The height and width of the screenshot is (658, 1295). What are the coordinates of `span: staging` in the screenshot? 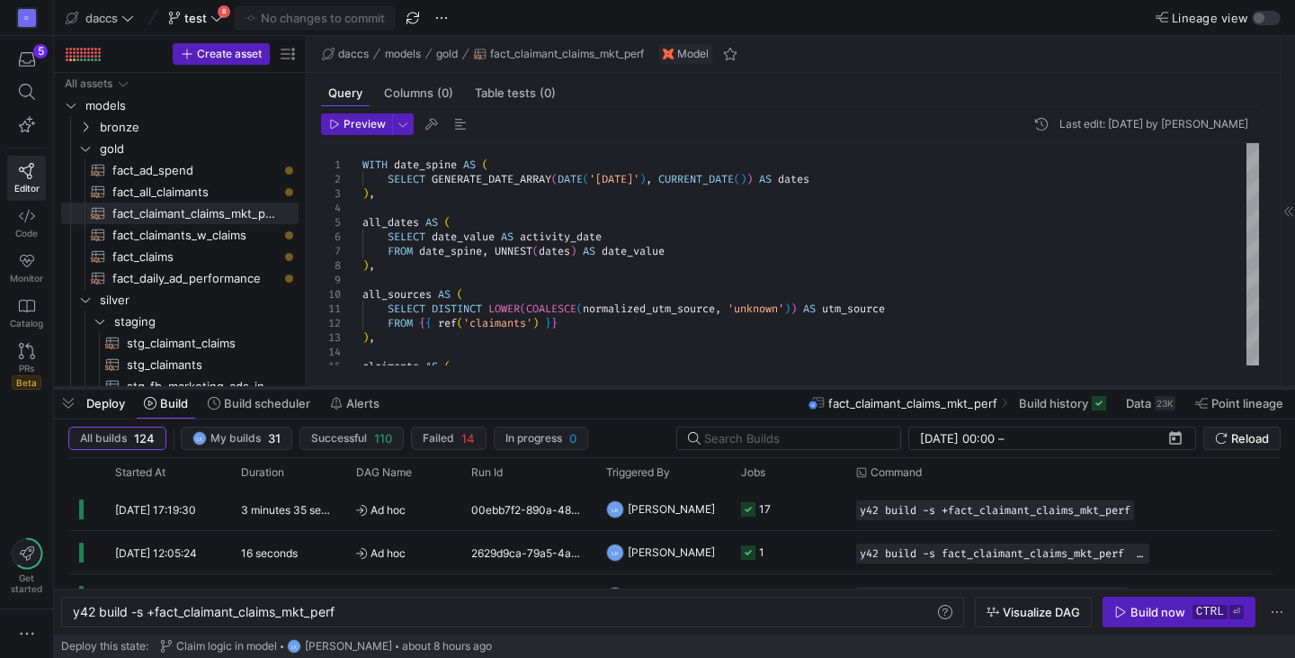 It's located at (205, 321).